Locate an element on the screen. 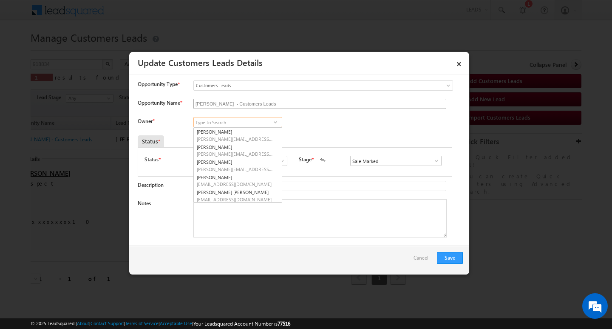 The height and width of the screenshot is (329, 612). span: Customers Leads is located at coordinates (306, 85).